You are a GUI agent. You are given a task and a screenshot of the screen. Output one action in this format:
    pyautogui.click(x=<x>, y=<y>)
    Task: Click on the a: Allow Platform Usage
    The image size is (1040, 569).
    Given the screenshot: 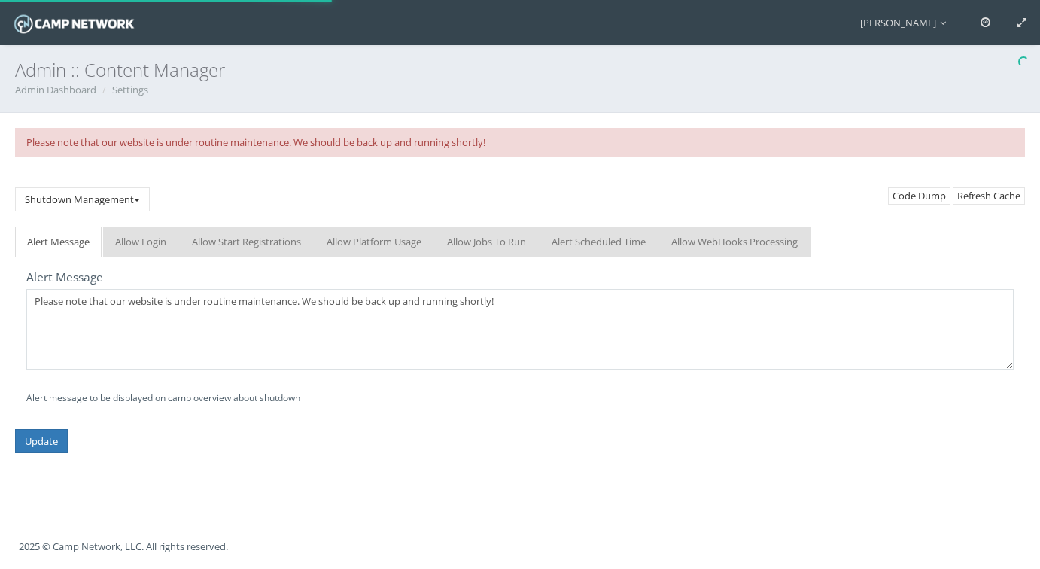 What is the action you would take?
    pyautogui.click(x=374, y=242)
    